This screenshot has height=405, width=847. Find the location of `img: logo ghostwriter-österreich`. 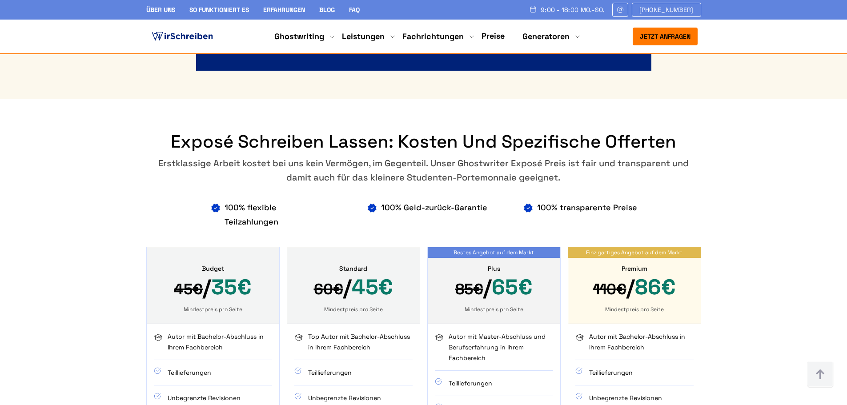

img: logo ghostwriter-österreich is located at coordinates (182, 36).